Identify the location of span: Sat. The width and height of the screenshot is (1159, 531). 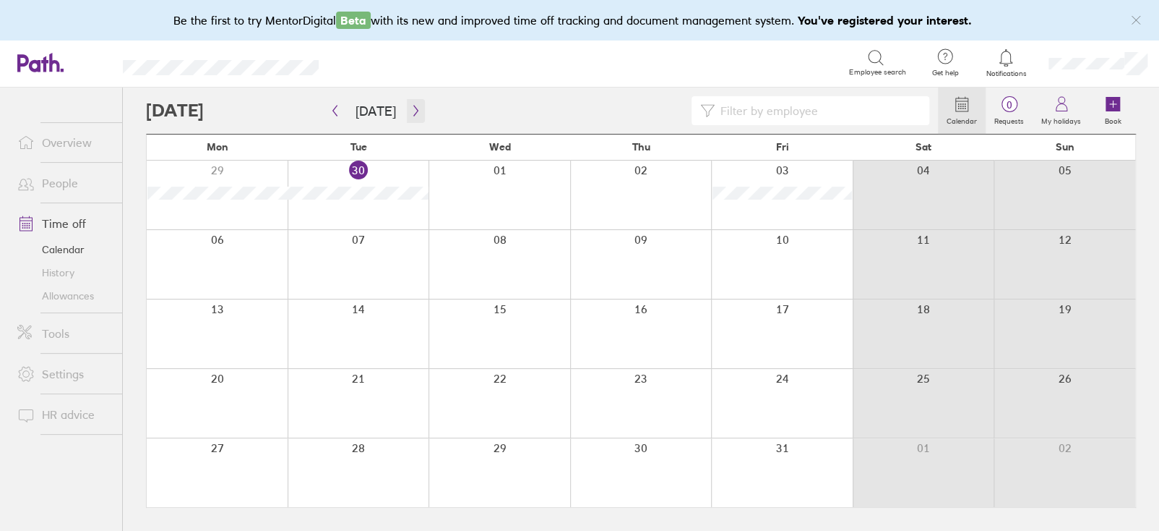
(924, 147).